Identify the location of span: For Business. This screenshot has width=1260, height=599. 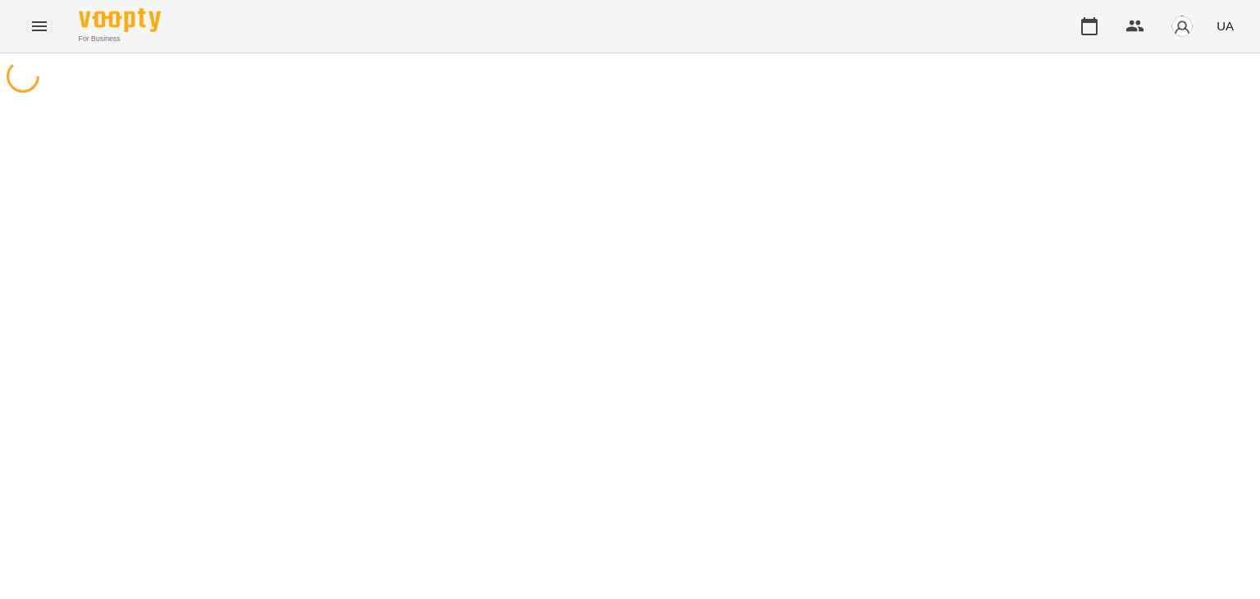
(120, 39).